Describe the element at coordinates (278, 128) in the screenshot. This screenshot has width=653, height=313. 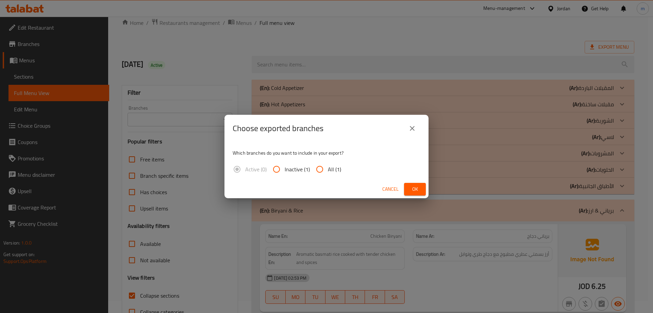
I see `h2: Choose exported branches` at that location.